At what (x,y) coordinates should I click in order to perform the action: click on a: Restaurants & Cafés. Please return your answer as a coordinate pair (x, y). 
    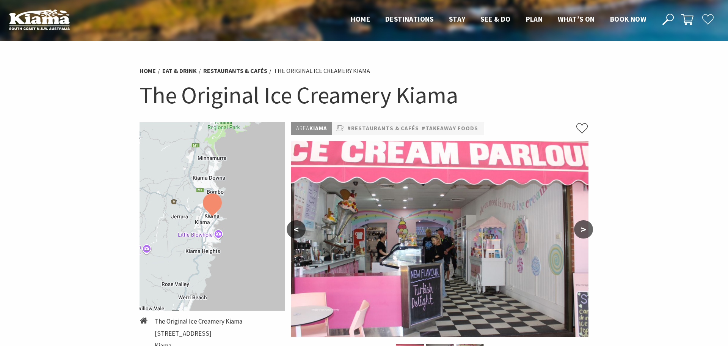
    Looking at the image, I should click on (235, 71).